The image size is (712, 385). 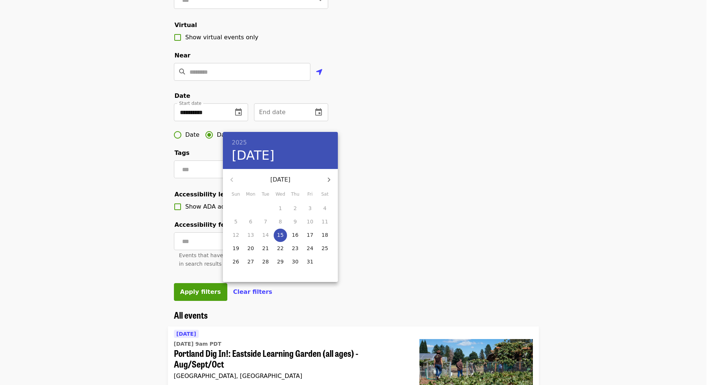 I want to click on button: 23, so click(x=295, y=249).